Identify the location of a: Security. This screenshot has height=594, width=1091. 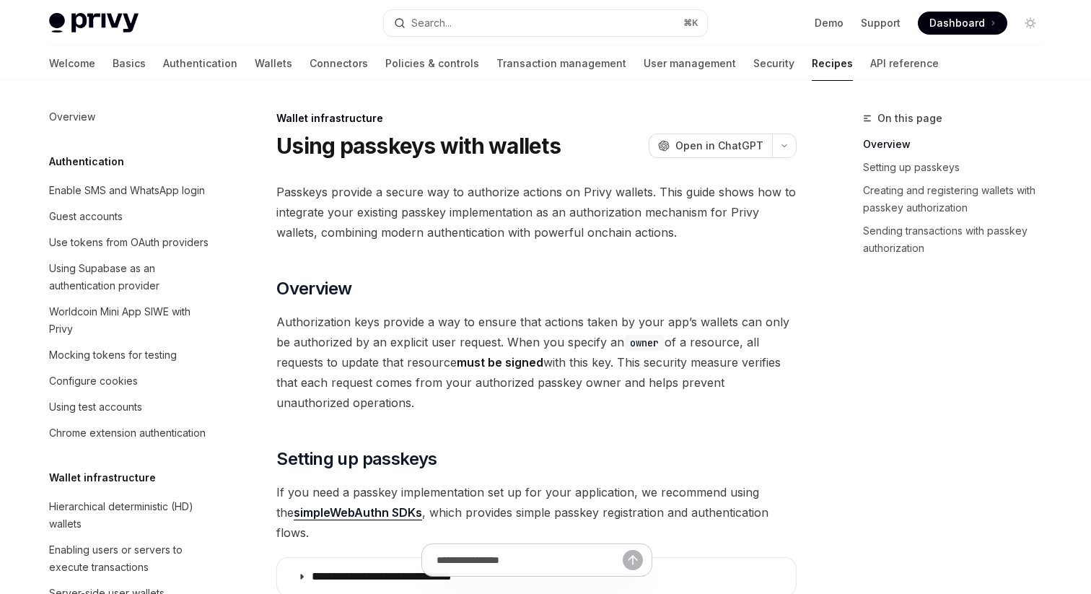
(774, 64).